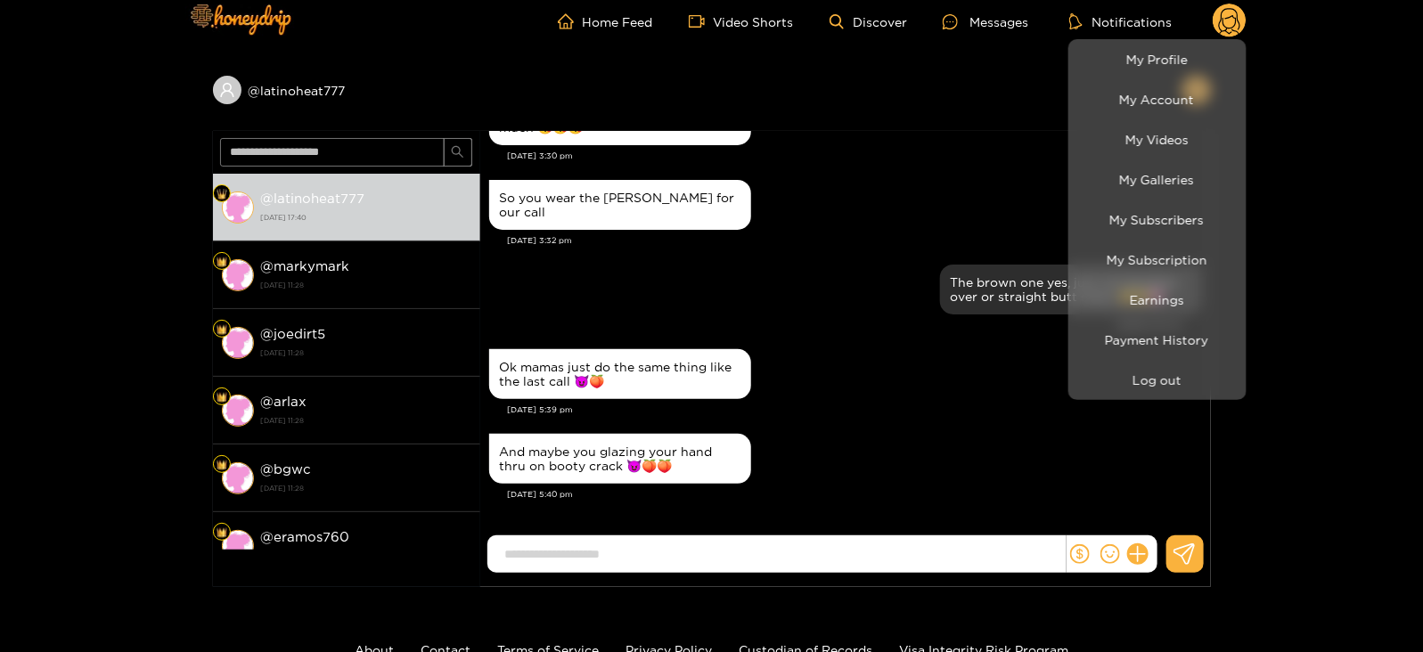  I want to click on a: Earnings, so click(1158, 299).